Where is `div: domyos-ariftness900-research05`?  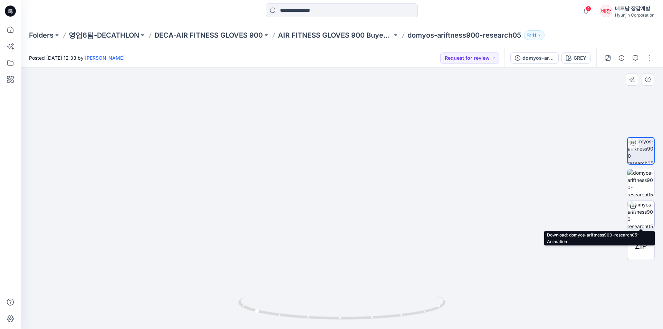 div: domyos-ariftness900-research05 is located at coordinates (538, 58).